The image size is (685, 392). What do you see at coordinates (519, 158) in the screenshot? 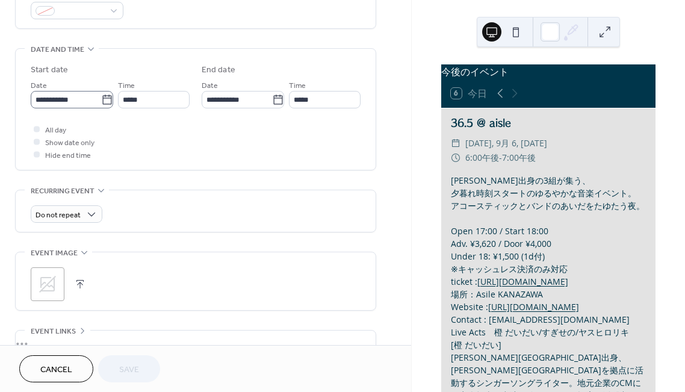
I see `span: 7:00午後` at bounding box center [519, 158].